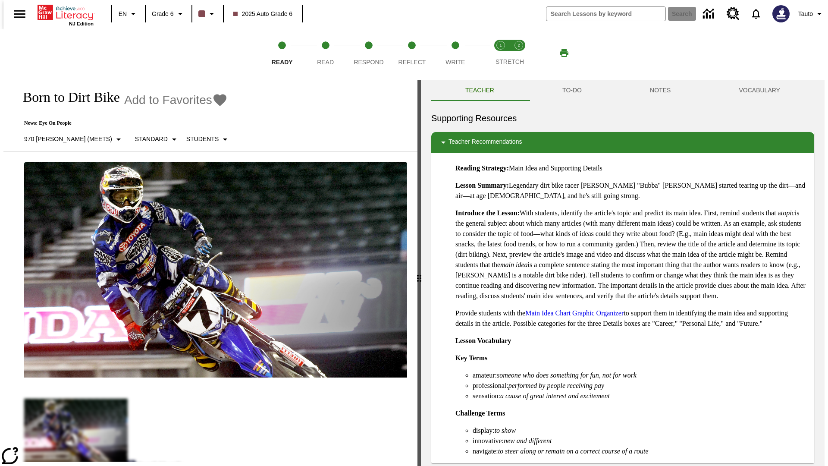 This screenshot has width=828, height=466. I want to click on button: Teacher, so click(480, 91).